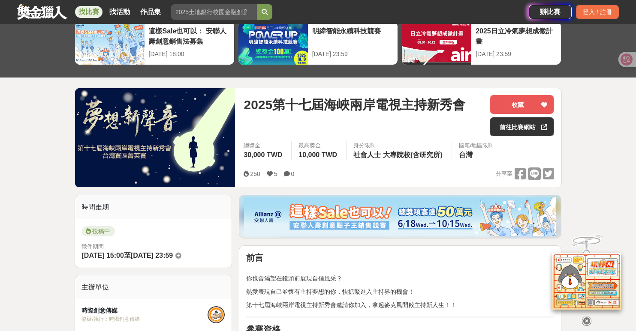  Describe the element at coordinates (516, 36) in the screenshot. I see `div: 2025日立冷氣夢想成徵計畫` at that location.